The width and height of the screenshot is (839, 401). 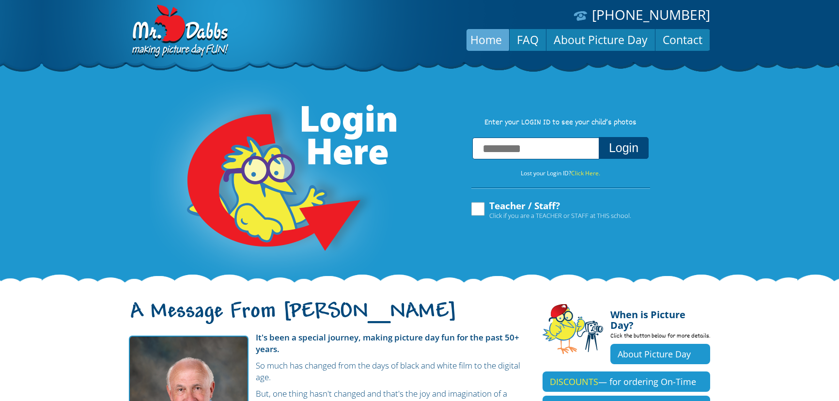 What do you see at coordinates (388, 343) in the screenshot?
I see `strong: It's been a special journey, making picture day fun for the past 50+ years.` at bounding box center [388, 343].